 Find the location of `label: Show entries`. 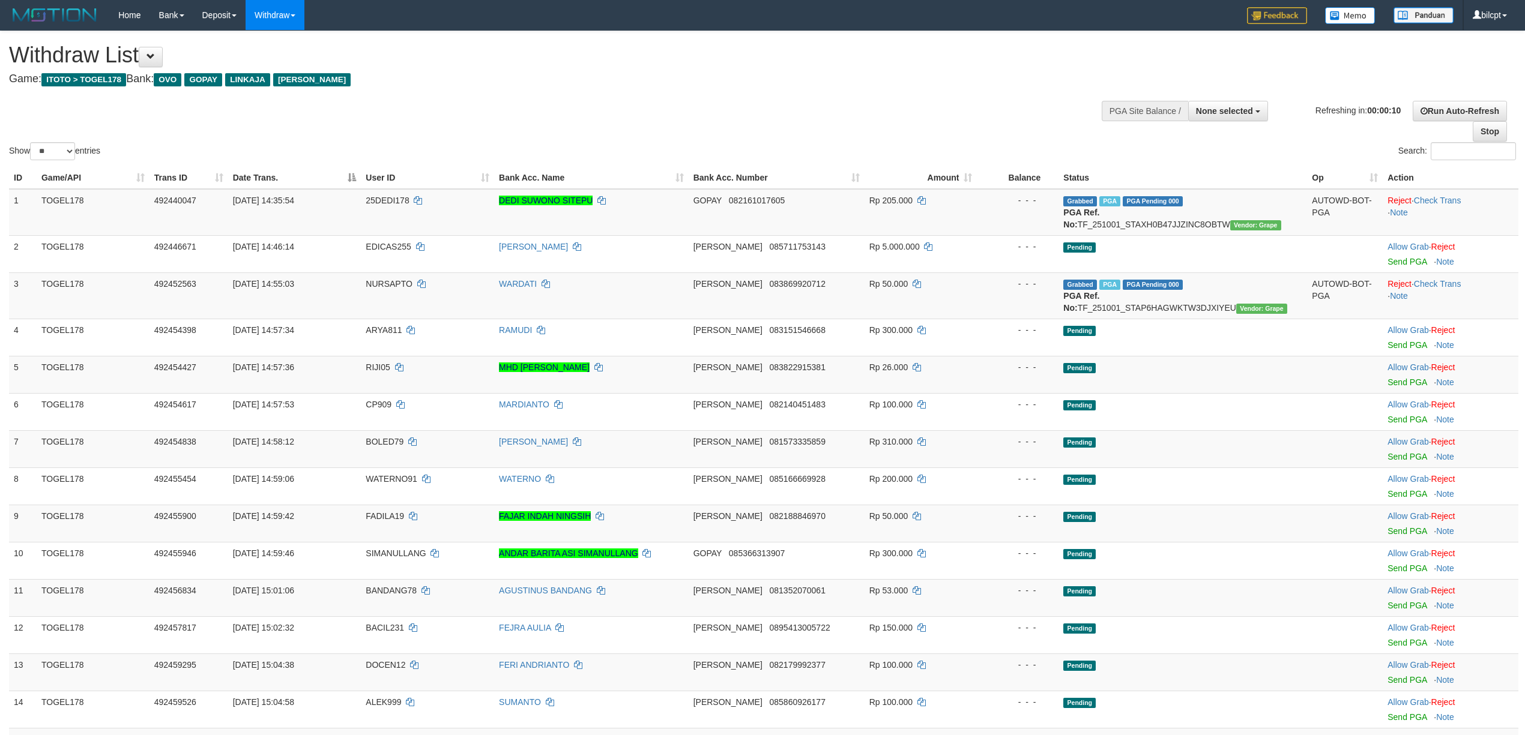

label: Show entries is located at coordinates (55, 151).